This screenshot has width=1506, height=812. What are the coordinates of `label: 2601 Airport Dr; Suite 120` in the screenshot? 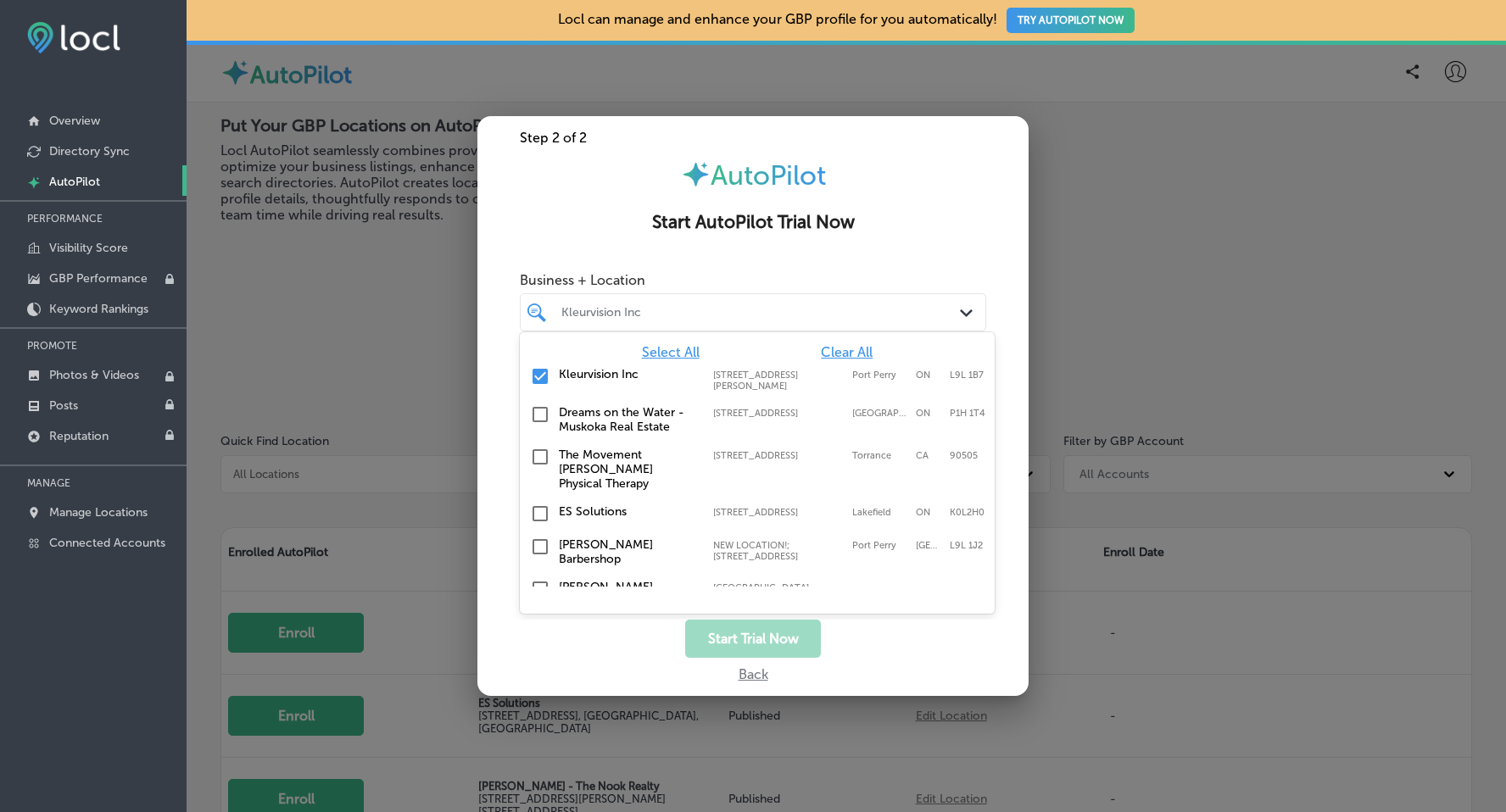 It's located at (778, 455).